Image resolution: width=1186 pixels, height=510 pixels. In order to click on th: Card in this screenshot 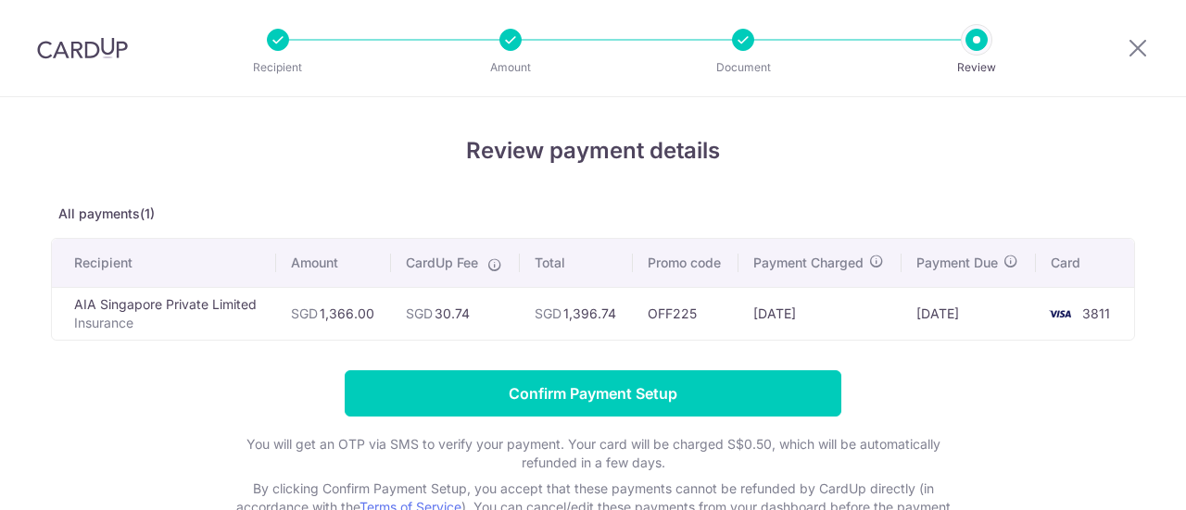, I will do `click(1085, 263)`.